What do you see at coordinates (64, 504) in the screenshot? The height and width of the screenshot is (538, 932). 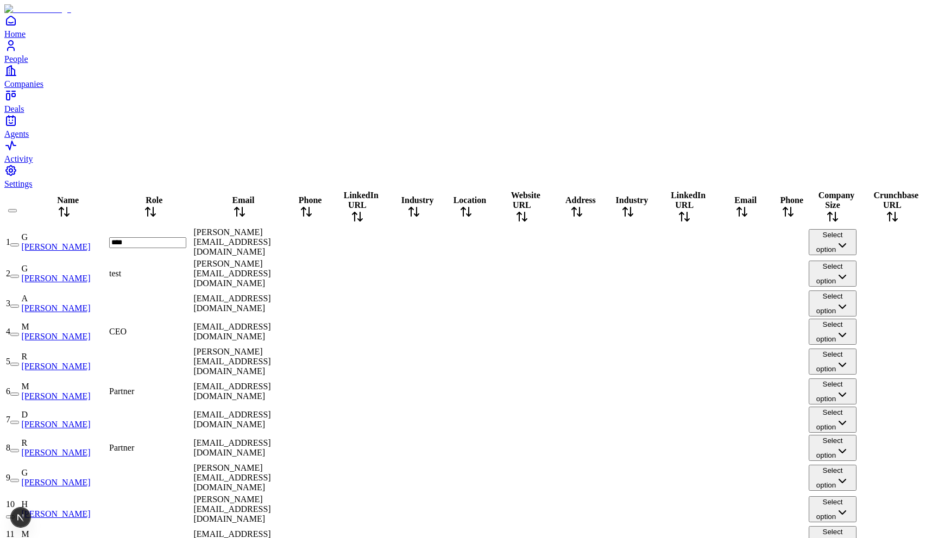 I see `div: H` at bounding box center [64, 504].